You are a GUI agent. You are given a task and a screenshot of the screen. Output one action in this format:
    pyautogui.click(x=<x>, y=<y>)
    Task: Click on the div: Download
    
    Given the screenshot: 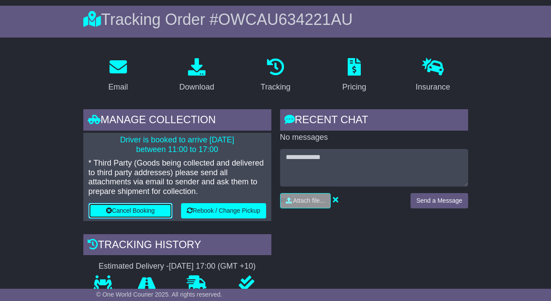 What is the action you would take?
    pyautogui.click(x=197, y=87)
    